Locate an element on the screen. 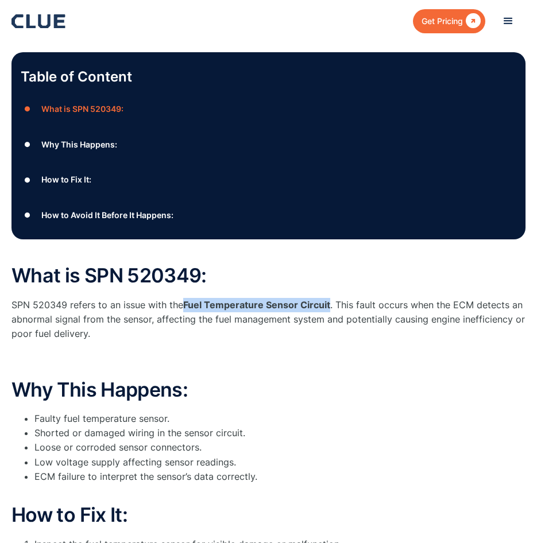 Image resolution: width=537 pixels, height=543 pixels. div: How to Fix It: is located at coordinates (66, 179).